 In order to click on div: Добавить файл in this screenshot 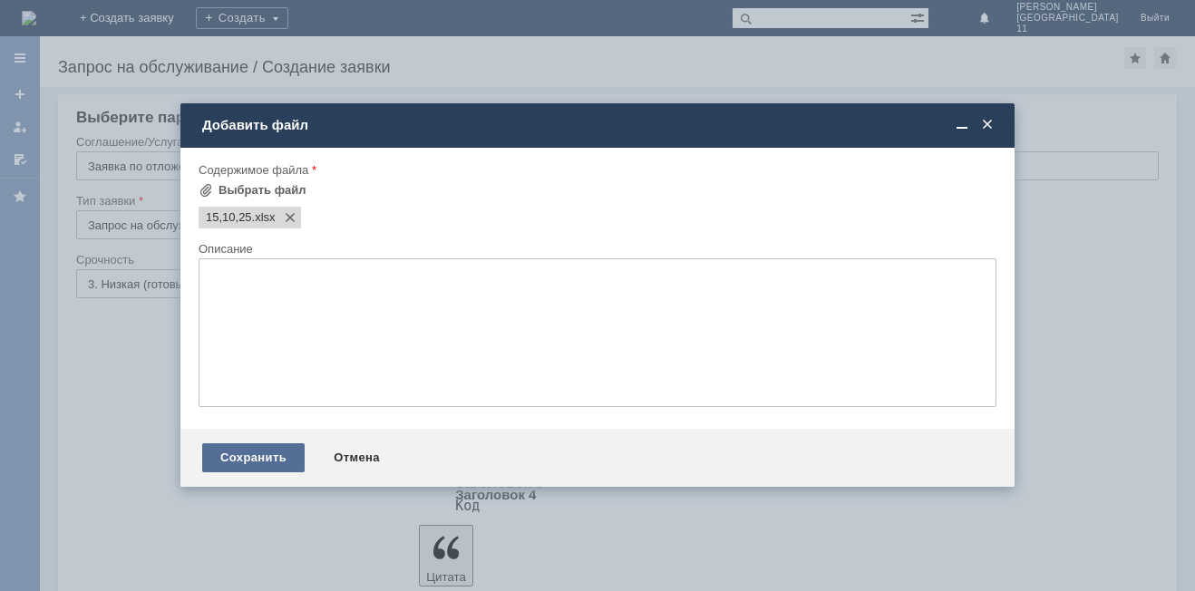, I will do `click(599, 125)`.